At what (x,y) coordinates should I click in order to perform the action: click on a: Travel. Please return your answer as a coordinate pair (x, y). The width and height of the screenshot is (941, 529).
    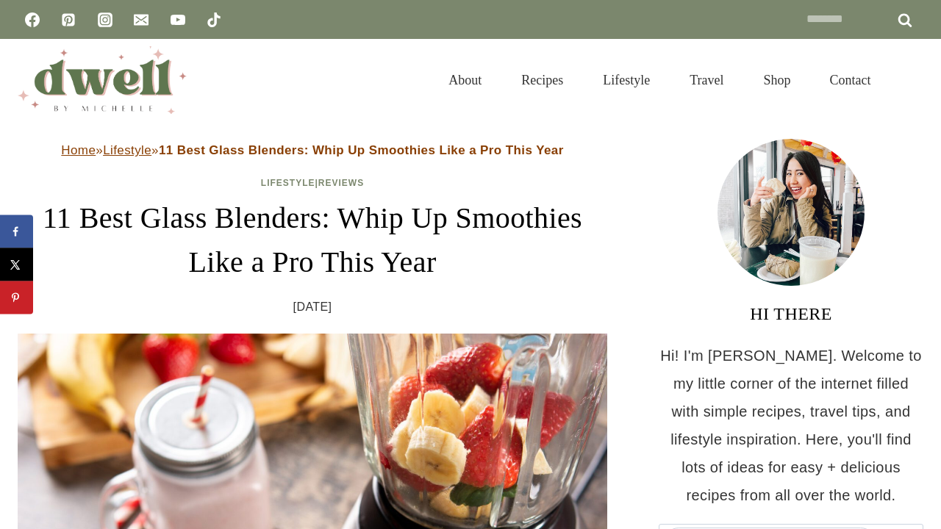
    Looking at the image, I should click on (707, 80).